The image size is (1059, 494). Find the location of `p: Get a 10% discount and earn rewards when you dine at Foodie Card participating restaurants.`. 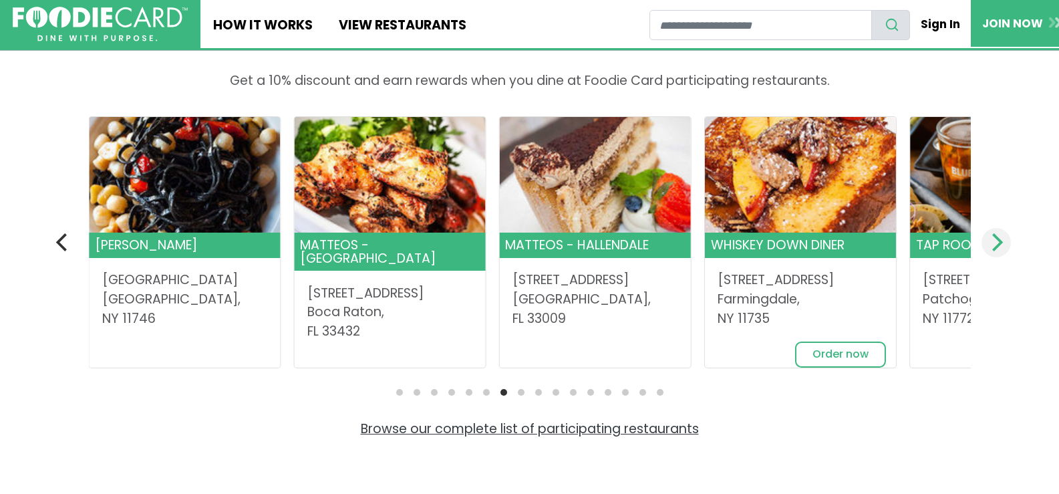

p: Get a 10% discount and earn rewards when you dine at Foodie Card participating restaurants. is located at coordinates (530, 81).